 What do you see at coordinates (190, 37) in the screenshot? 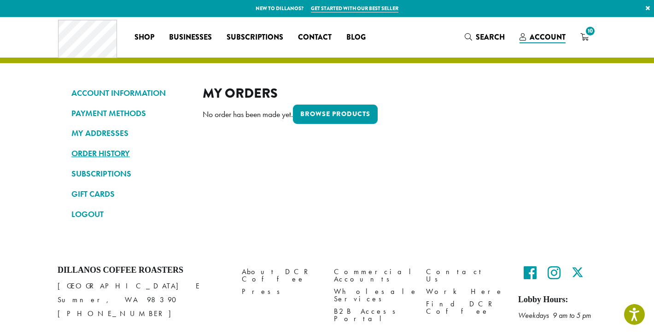
I see `span: Businesses` at bounding box center [190, 37].